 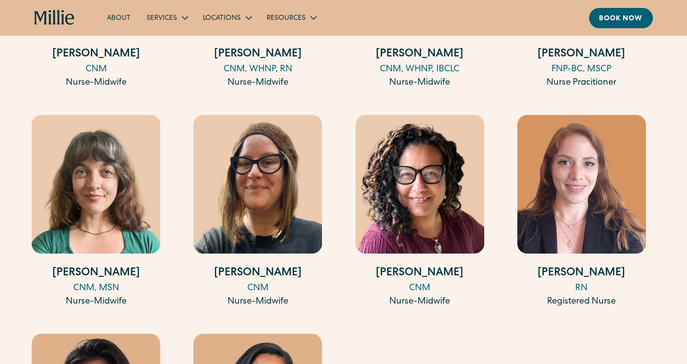 What do you see at coordinates (119, 17) in the screenshot?
I see `a: About` at bounding box center [119, 17].